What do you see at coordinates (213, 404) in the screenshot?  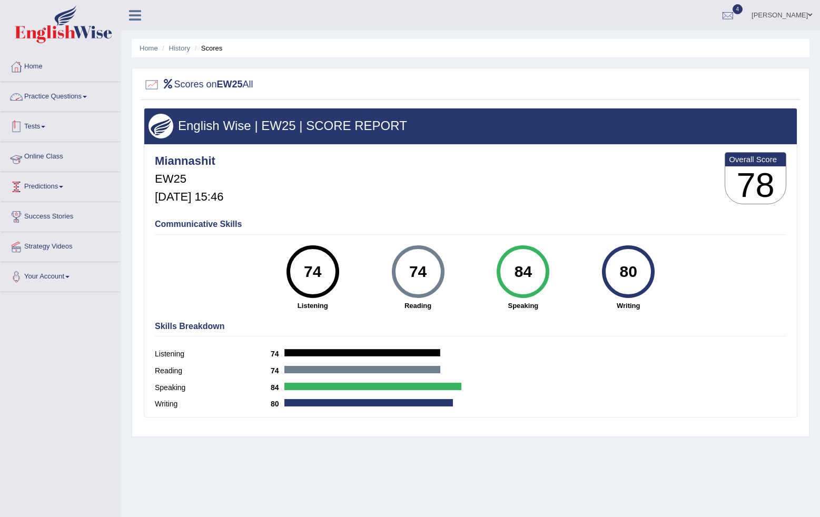 I see `label: Writing` at bounding box center [213, 404].